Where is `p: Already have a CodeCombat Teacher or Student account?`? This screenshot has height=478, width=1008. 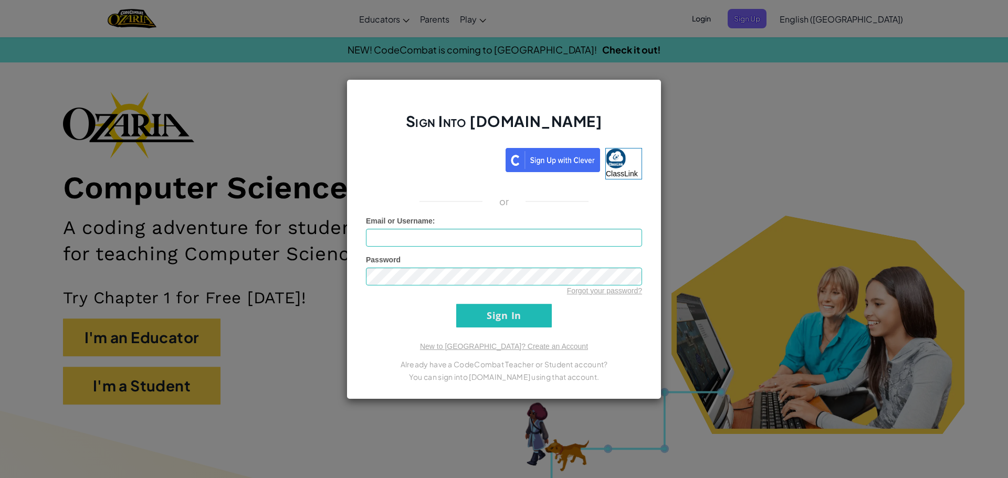 p: Already have a CodeCombat Teacher or Student account? is located at coordinates (504, 364).